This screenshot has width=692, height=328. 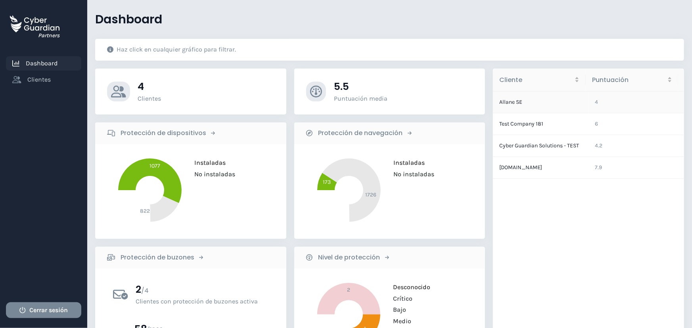 What do you see at coordinates (44, 310) in the screenshot?
I see `button: Cerrar sesión` at bounding box center [44, 310].